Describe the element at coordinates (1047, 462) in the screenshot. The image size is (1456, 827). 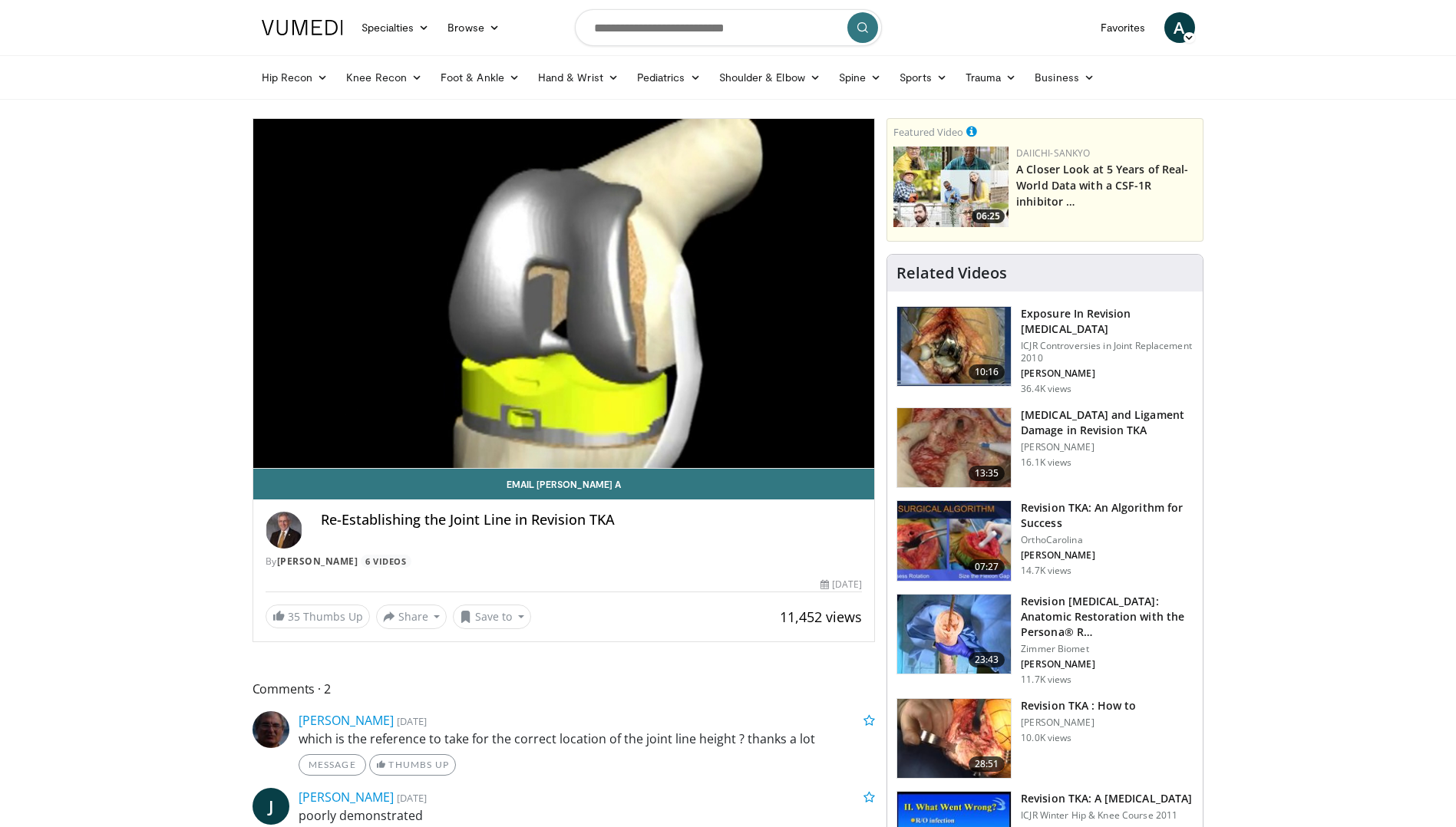
I see `p: 16.1K views` at that location.